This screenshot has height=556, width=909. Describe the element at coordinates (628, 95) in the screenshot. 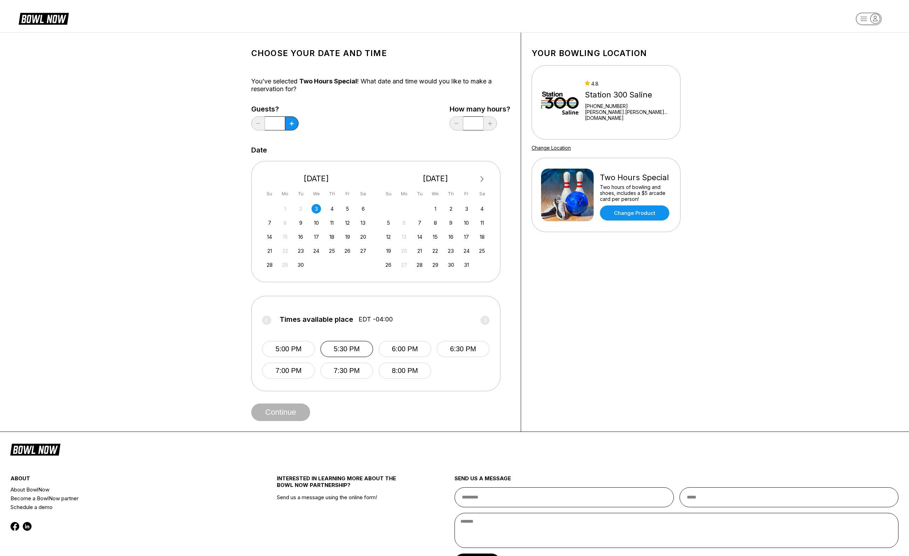

I see `div: Station 300 Saline` at that location.